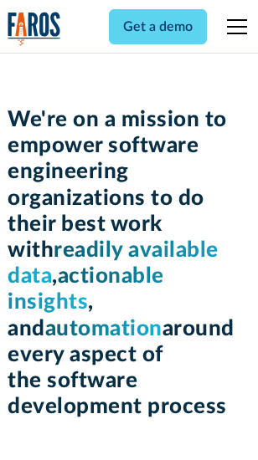  Describe the element at coordinates (34, 28) in the screenshot. I see `img: Logo of the analytics and reporting company Faros.` at that location.